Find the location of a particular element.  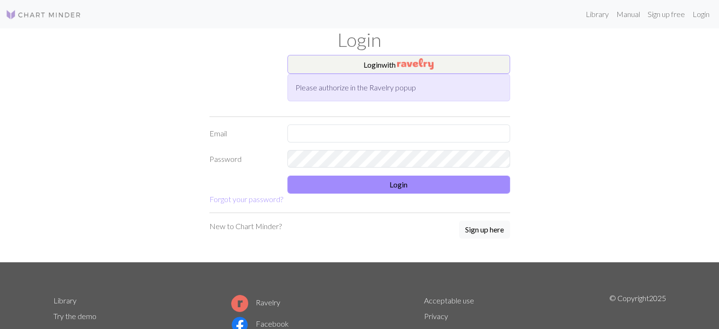

a: Sign up here is located at coordinates (485, 230).